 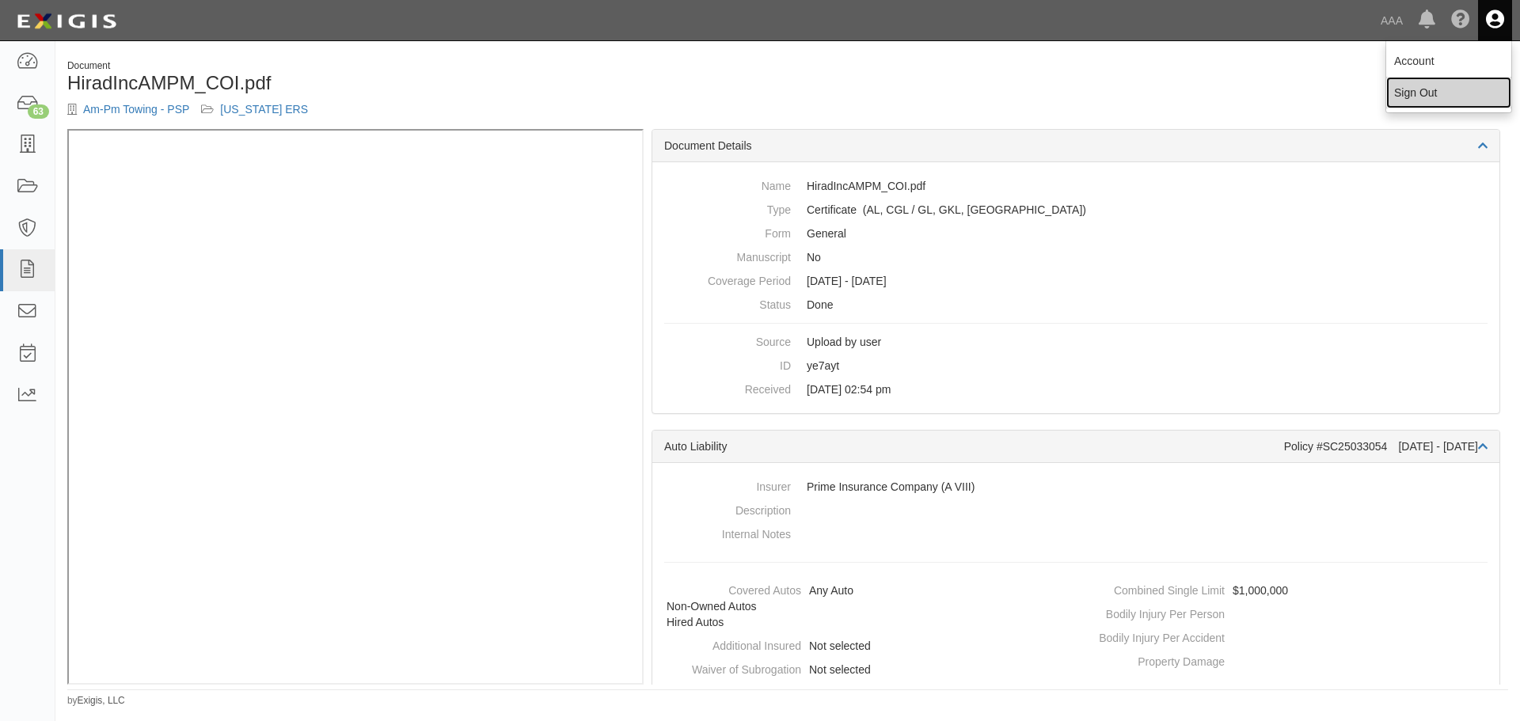 I want to click on dd: No, so click(x=1076, y=257).